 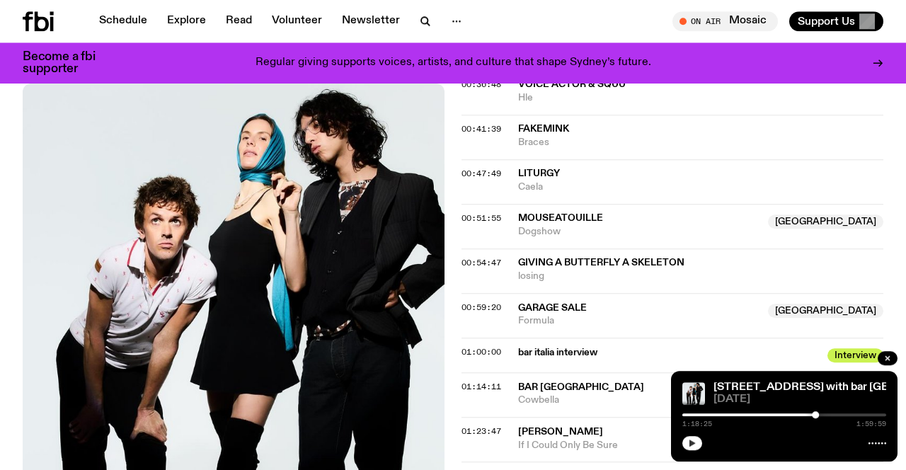 What do you see at coordinates (481, 307) in the screenshot?
I see `button: 00:59:20` at bounding box center [481, 307].